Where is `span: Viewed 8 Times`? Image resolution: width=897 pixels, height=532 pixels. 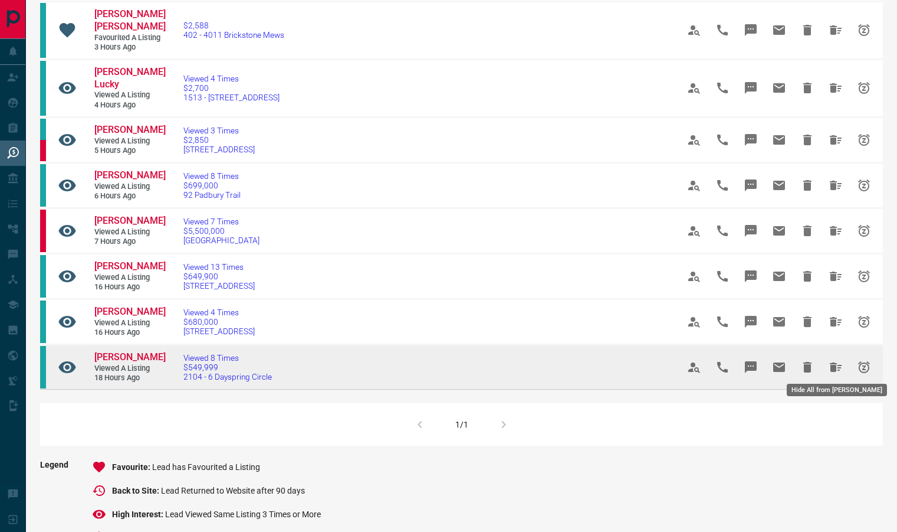 span: Viewed 8 Times is located at coordinates (212, 176).